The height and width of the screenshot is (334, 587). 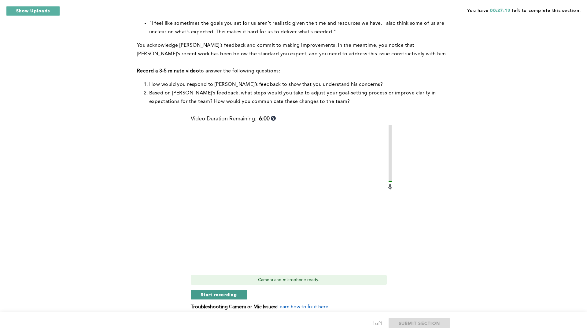 What do you see at coordinates (377, 324) in the screenshot?
I see `div: 1 of 1` at bounding box center [377, 324].